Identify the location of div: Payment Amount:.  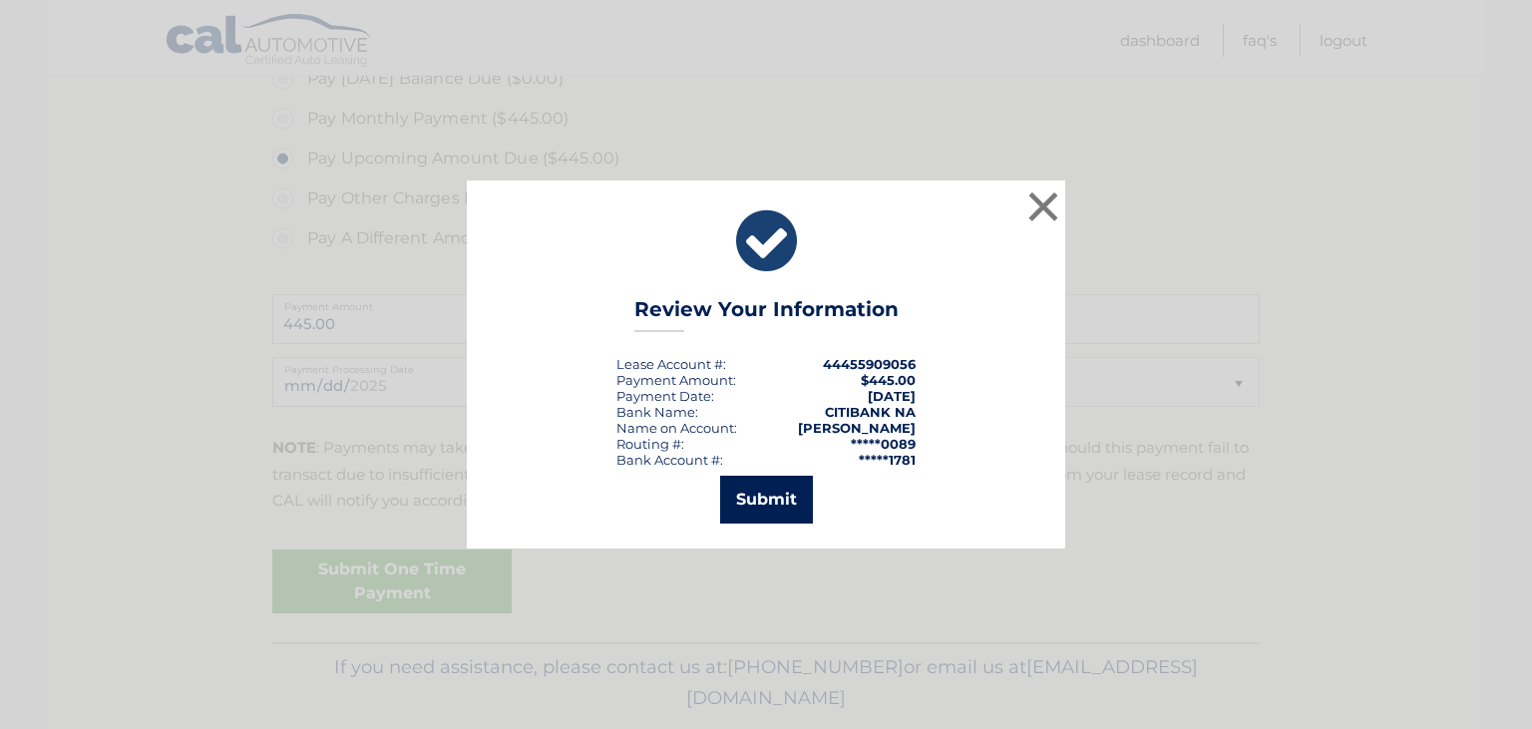
(676, 380).